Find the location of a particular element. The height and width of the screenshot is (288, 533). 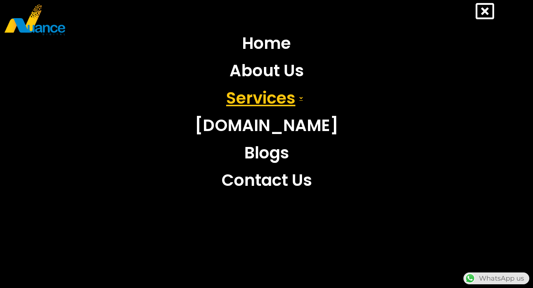

div: WhatsApp us is located at coordinates (496, 278).